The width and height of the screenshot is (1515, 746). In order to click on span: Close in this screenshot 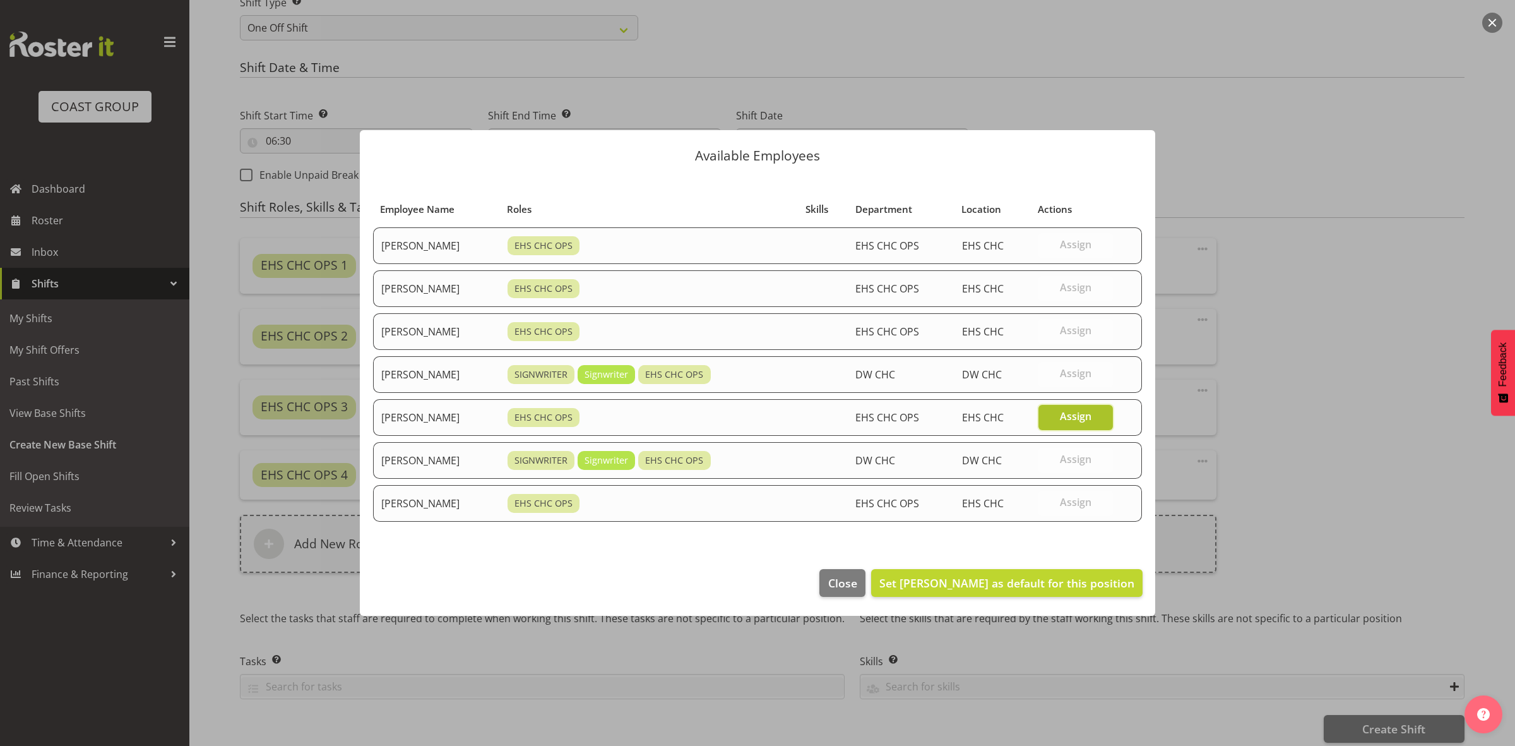, I will do `click(843, 583)`.